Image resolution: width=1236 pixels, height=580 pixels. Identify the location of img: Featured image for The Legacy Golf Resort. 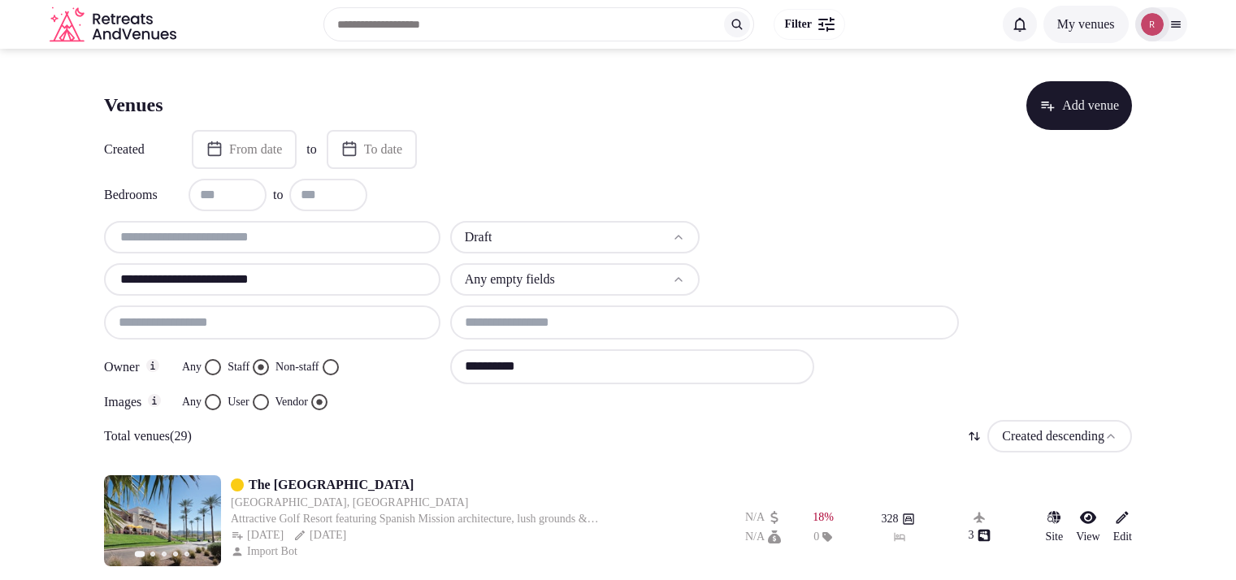
(162, 521).